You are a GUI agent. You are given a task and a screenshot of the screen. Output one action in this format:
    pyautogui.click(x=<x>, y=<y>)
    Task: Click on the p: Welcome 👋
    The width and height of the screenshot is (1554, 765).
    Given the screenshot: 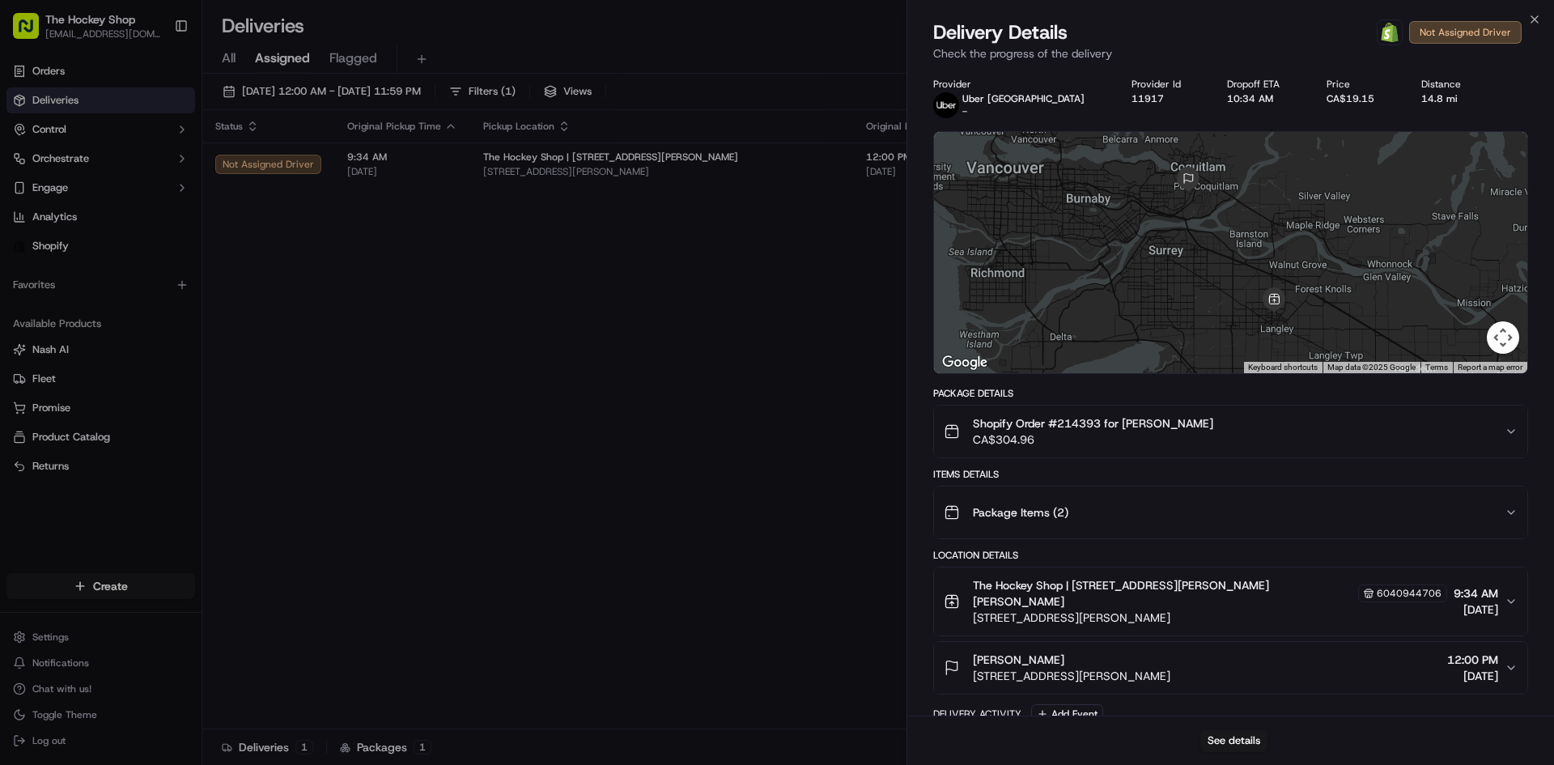 What is the action you would take?
    pyautogui.click(x=155, y=78)
    